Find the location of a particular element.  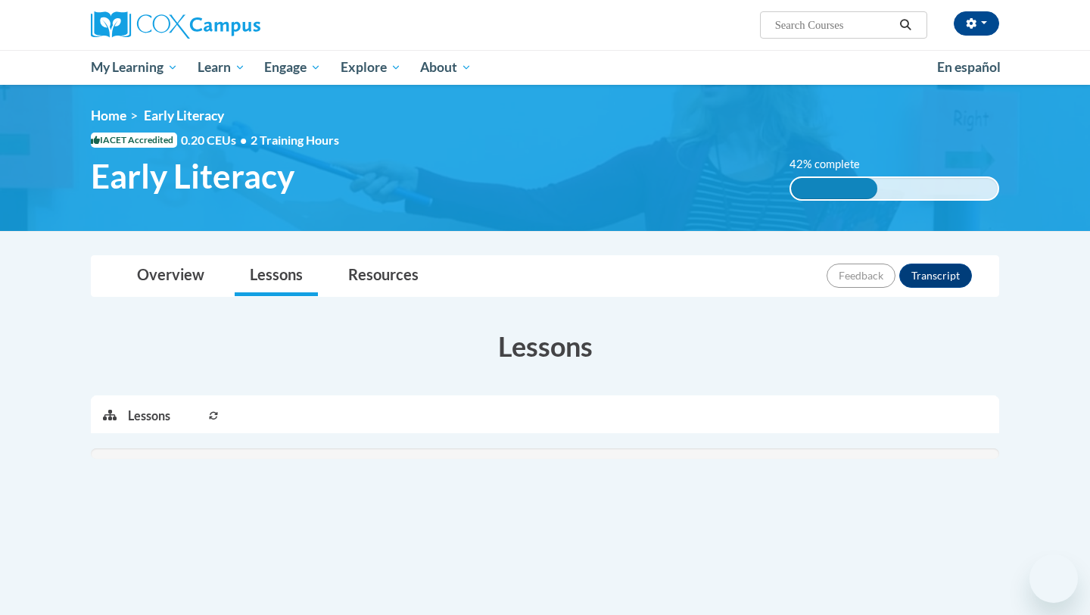

h3: Lessons is located at coordinates (545, 346).